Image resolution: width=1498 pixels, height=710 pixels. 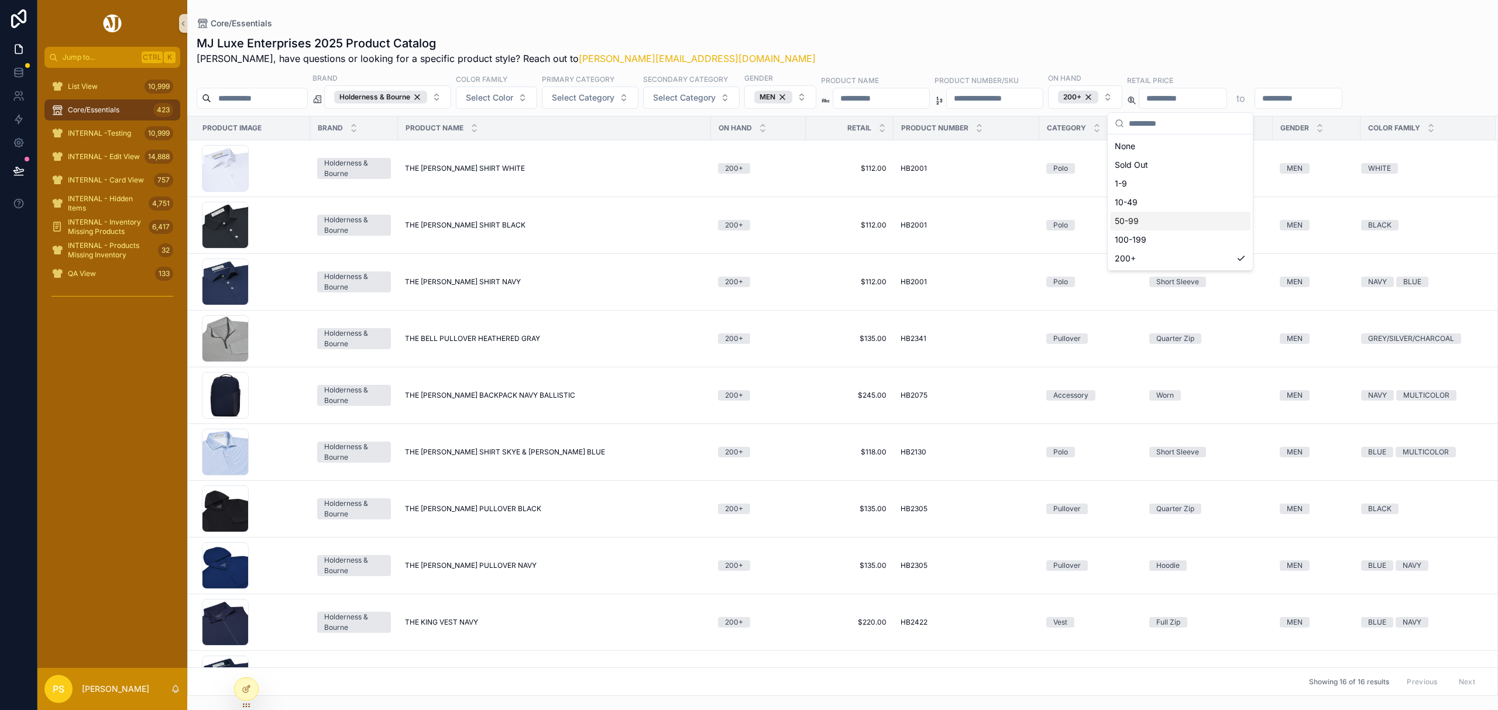 What do you see at coordinates (914, 509) in the screenshot?
I see `span: HB2305` at bounding box center [914, 509].